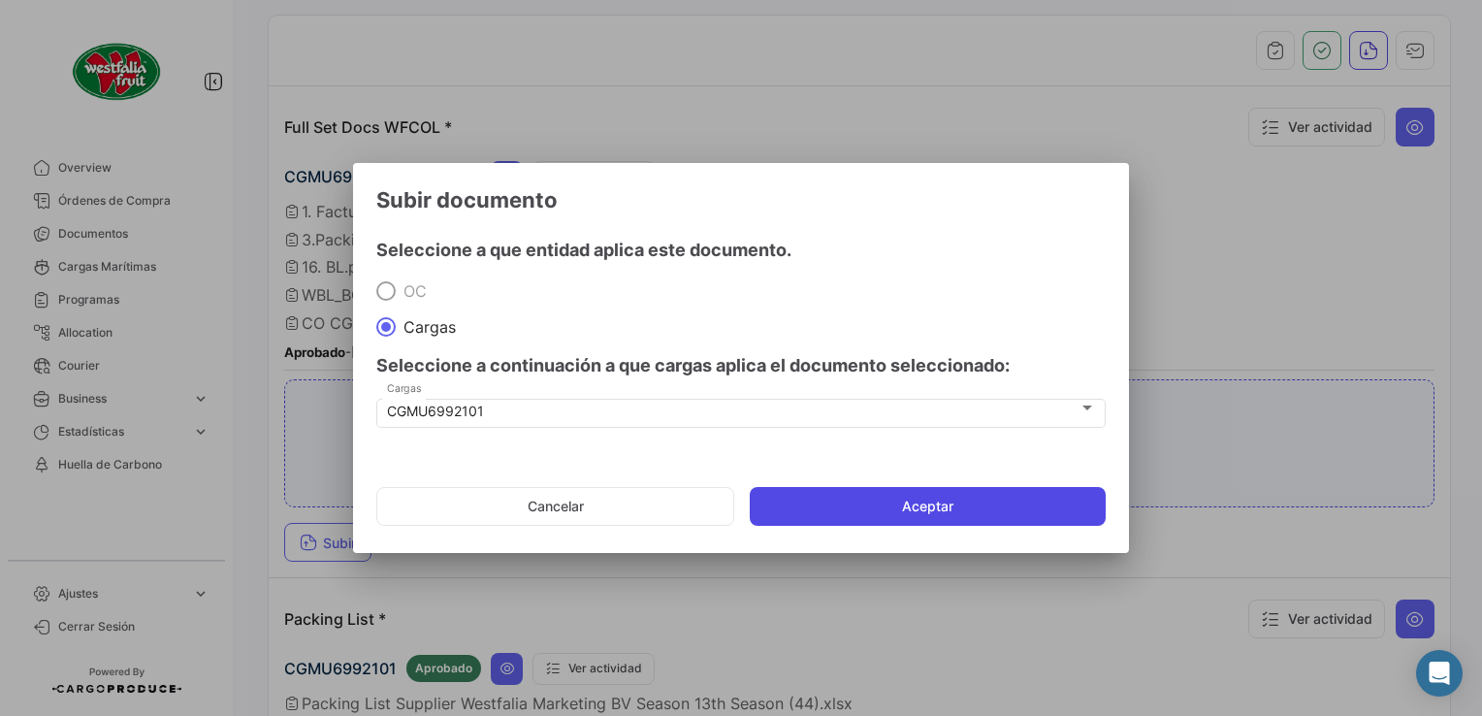 The width and height of the screenshot is (1482, 716). What do you see at coordinates (1440, 673) in the screenshot?
I see `div: Abrir Intercom Messenger` at bounding box center [1440, 673].